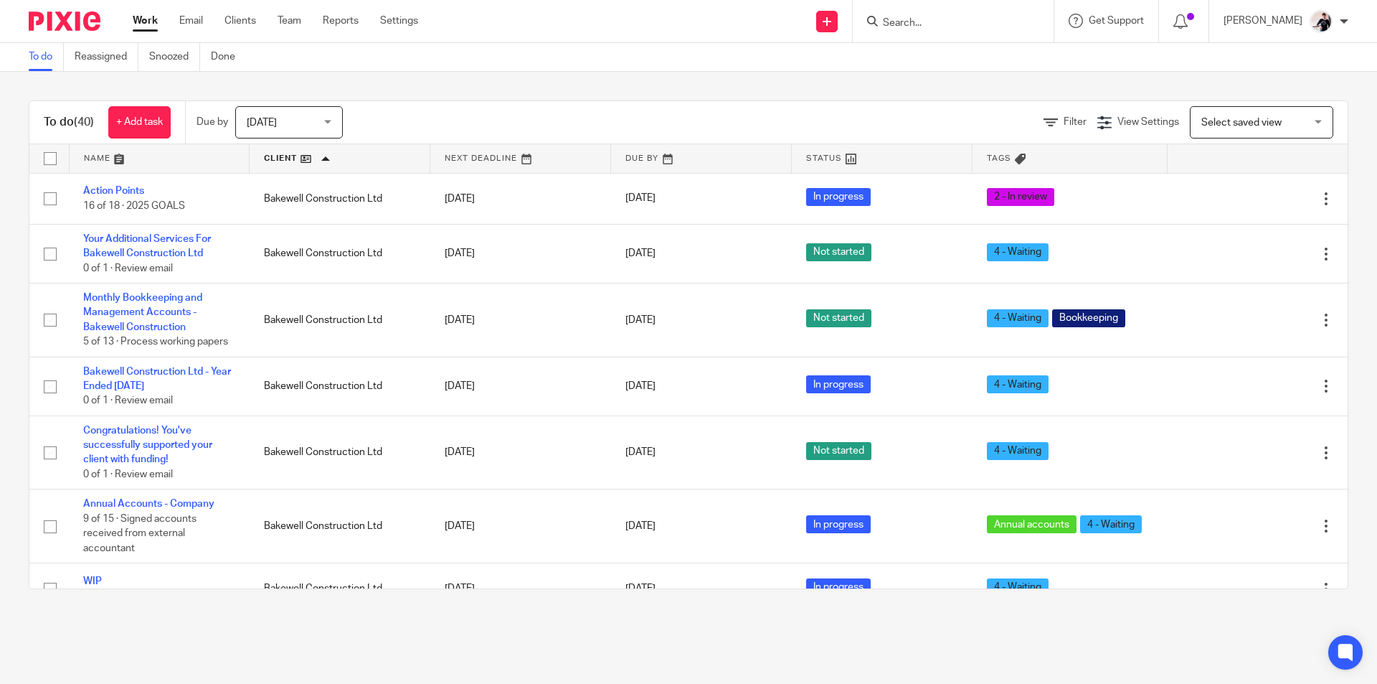 The width and height of the screenshot is (1377, 684). Describe the element at coordinates (228, 57) in the screenshot. I see `a: Done` at that location.